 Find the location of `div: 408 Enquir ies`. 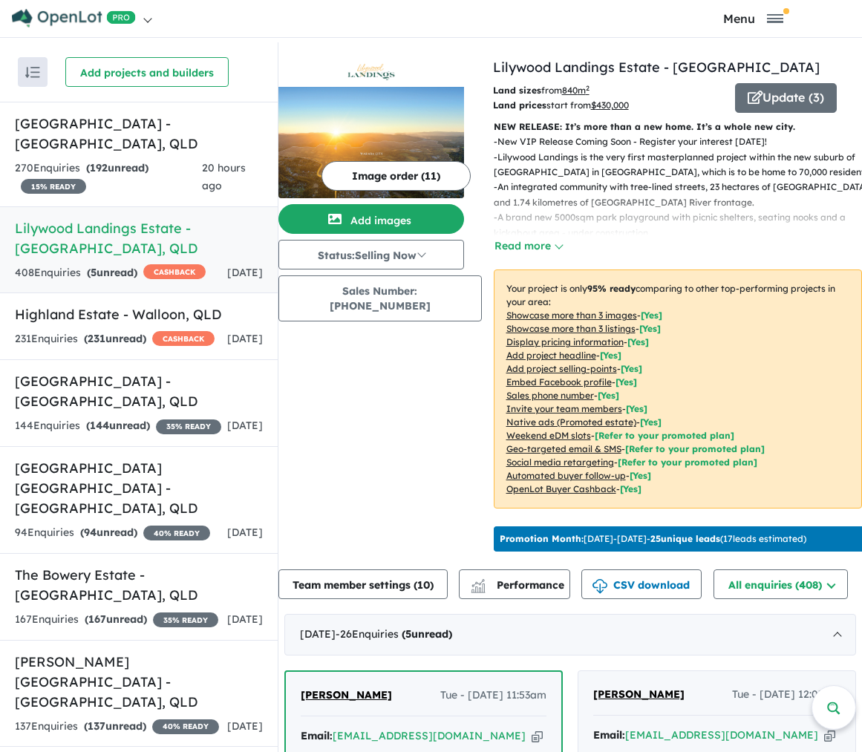

div: 408 Enquir ies is located at coordinates (110, 273).